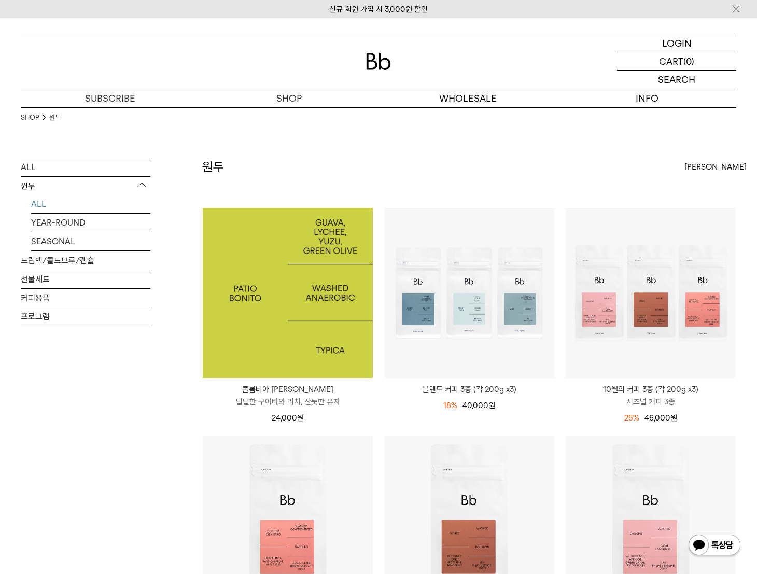 The image size is (757, 574). Describe the element at coordinates (288, 418) in the screenshot. I see `span: 24,000` at that location.